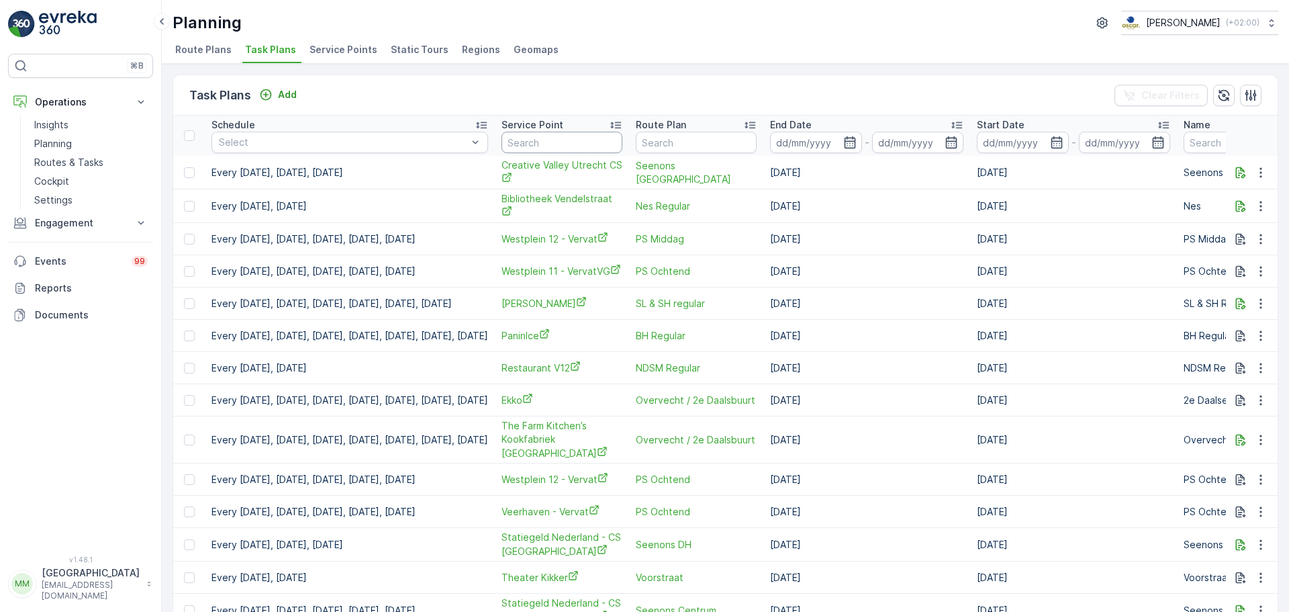 The width and height of the screenshot is (1289, 612). What do you see at coordinates (1161, 95) in the screenshot?
I see `button: Clear Filters` at bounding box center [1161, 95].